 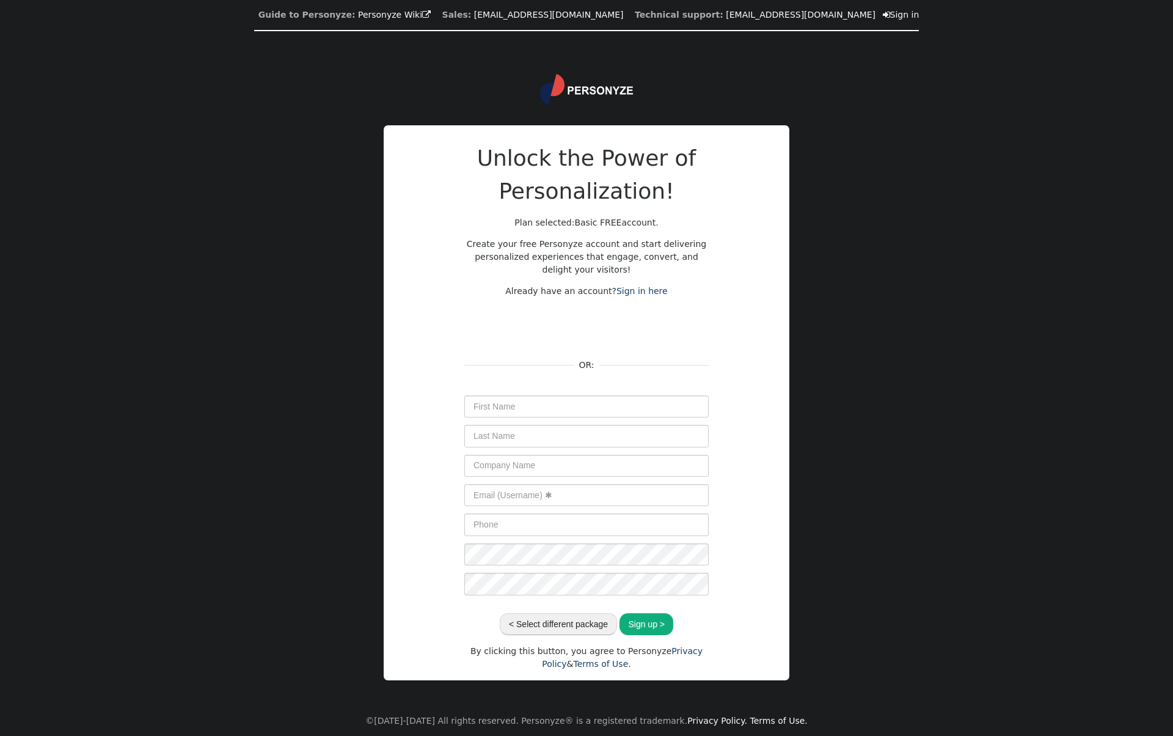 What do you see at coordinates (587, 222) in the screenshot?
I see `p: Plan selected: account.` at bounding box center [587, 222].